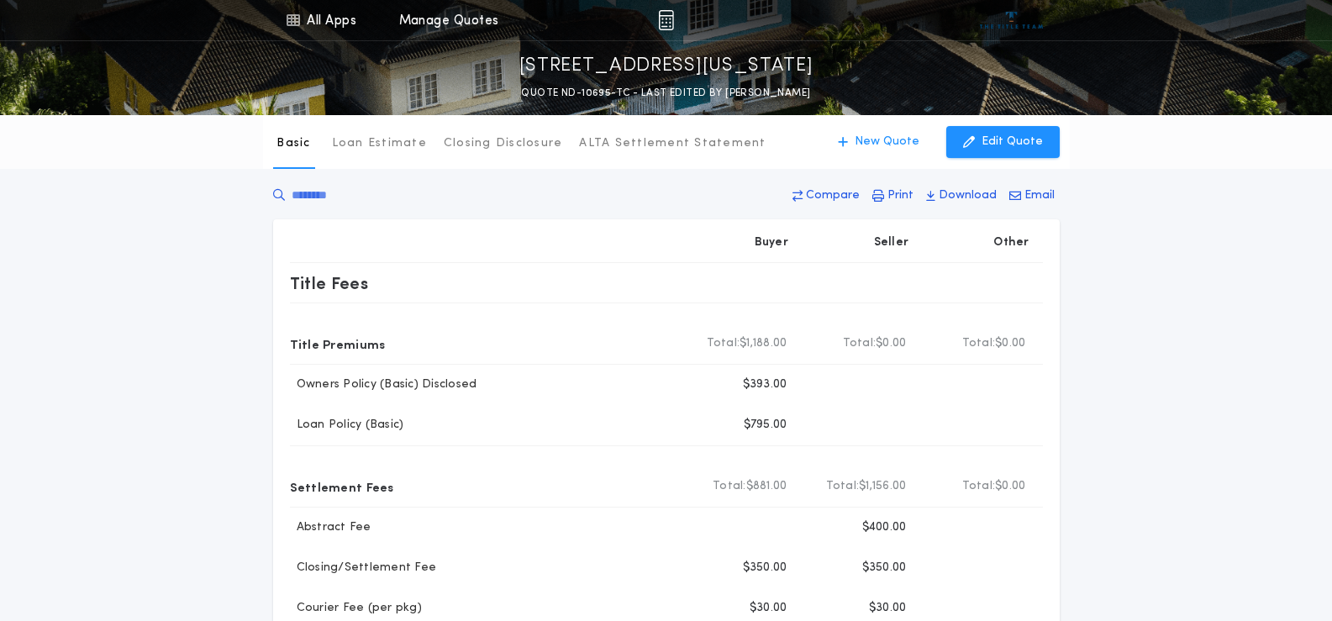 This screenshot has width=1332, height=621. Describe the element at coordinates (887, 142) in the screenshot. I see `p: New Quote` at that location.